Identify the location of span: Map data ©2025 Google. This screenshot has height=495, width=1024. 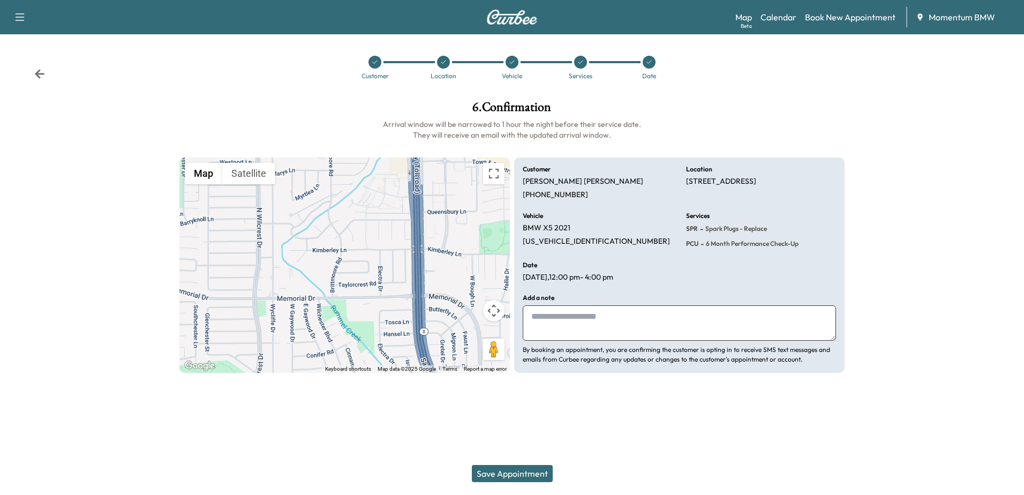
(406, 368).